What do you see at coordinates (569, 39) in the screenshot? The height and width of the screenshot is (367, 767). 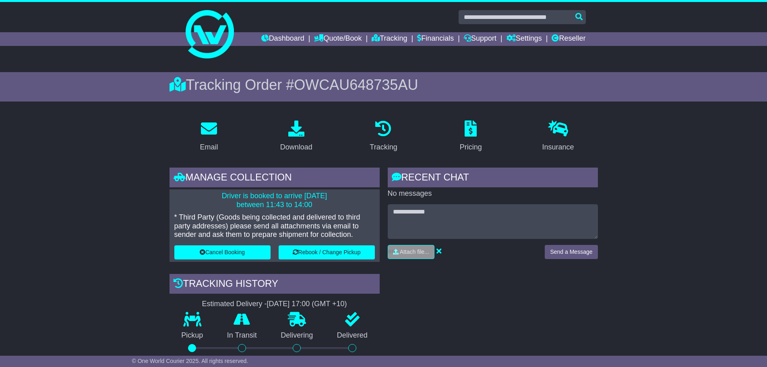 I see `a: Reseller` at bounding box center [569, 39].